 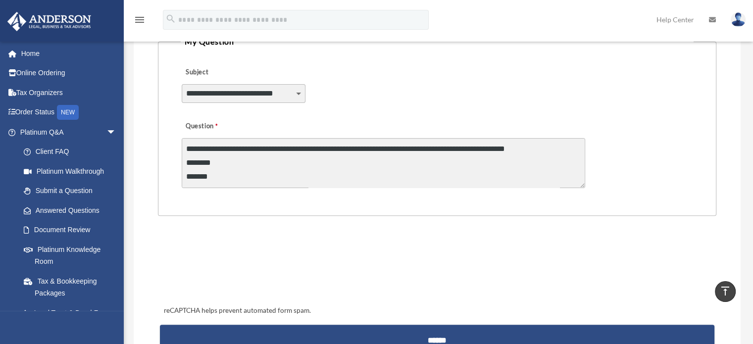 What do you see at coordinates (70, 191) in the screenshot?
I see `a: Submit a Question` at bounding box center [70, 191].